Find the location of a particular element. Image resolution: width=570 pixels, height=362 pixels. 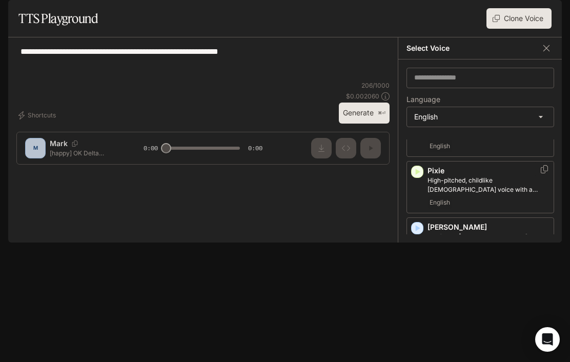

p: High-pitched, childlike female voice with a squeaky quality - great for a cartoon character is located at coordinates (488, 185).